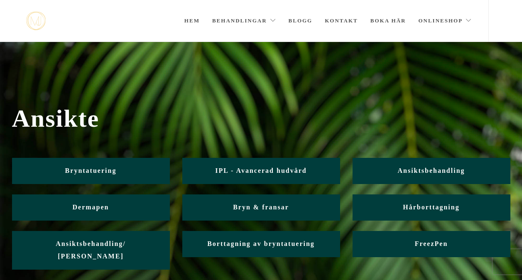 The height and width of the screenshot is (280, 522). Describe the element at coordinates (91, 170) in the screenshot. I see `span: Bryntatuering` at that location.